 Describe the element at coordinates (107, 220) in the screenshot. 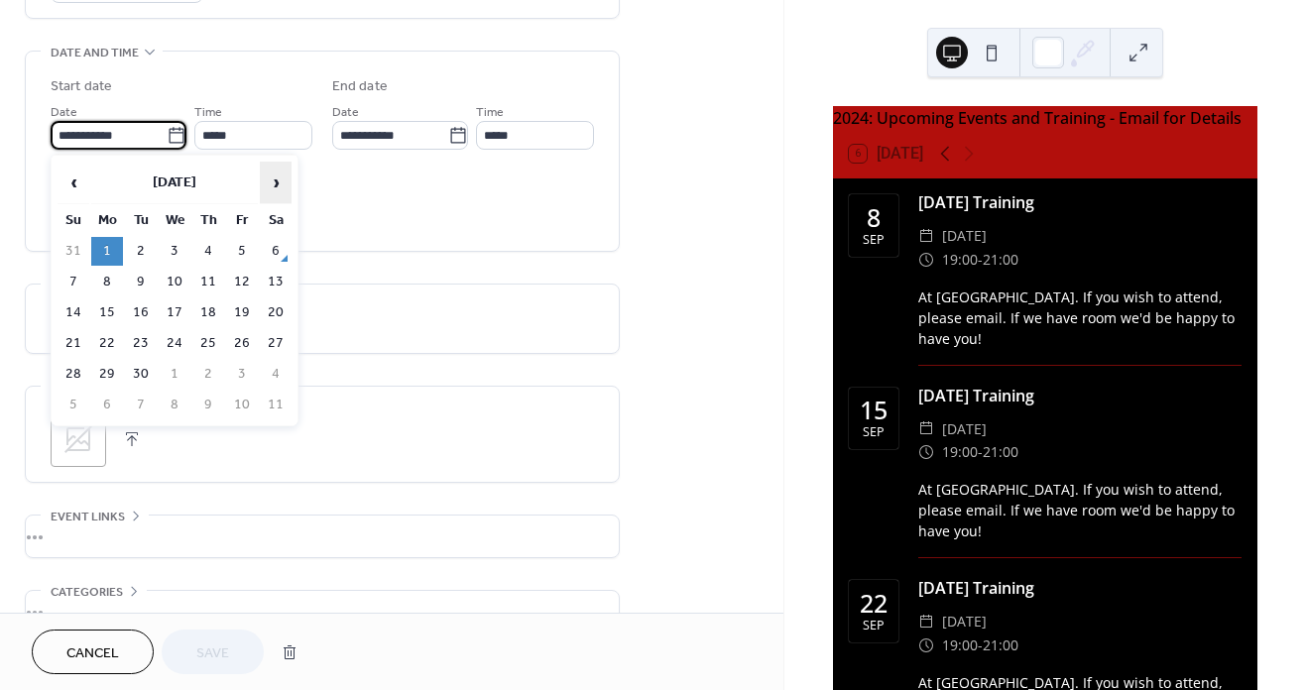

I see `th: Mo` at that location.